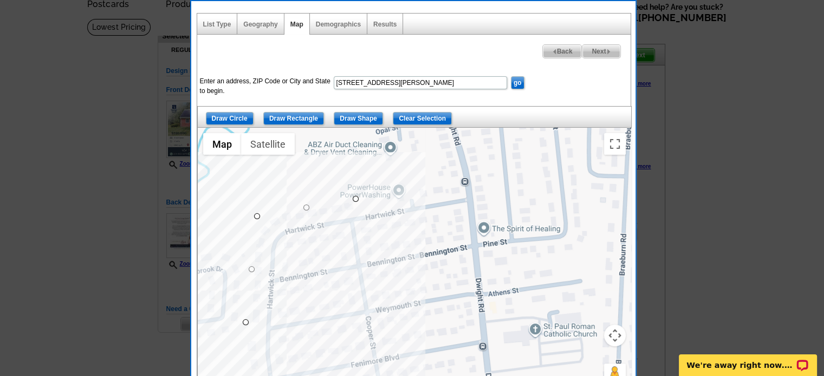 This screenshot has height=376, width=824. Describe the element at coordinates (358, 119) in the screenshot. I see `input: Draw Shape` at that location.